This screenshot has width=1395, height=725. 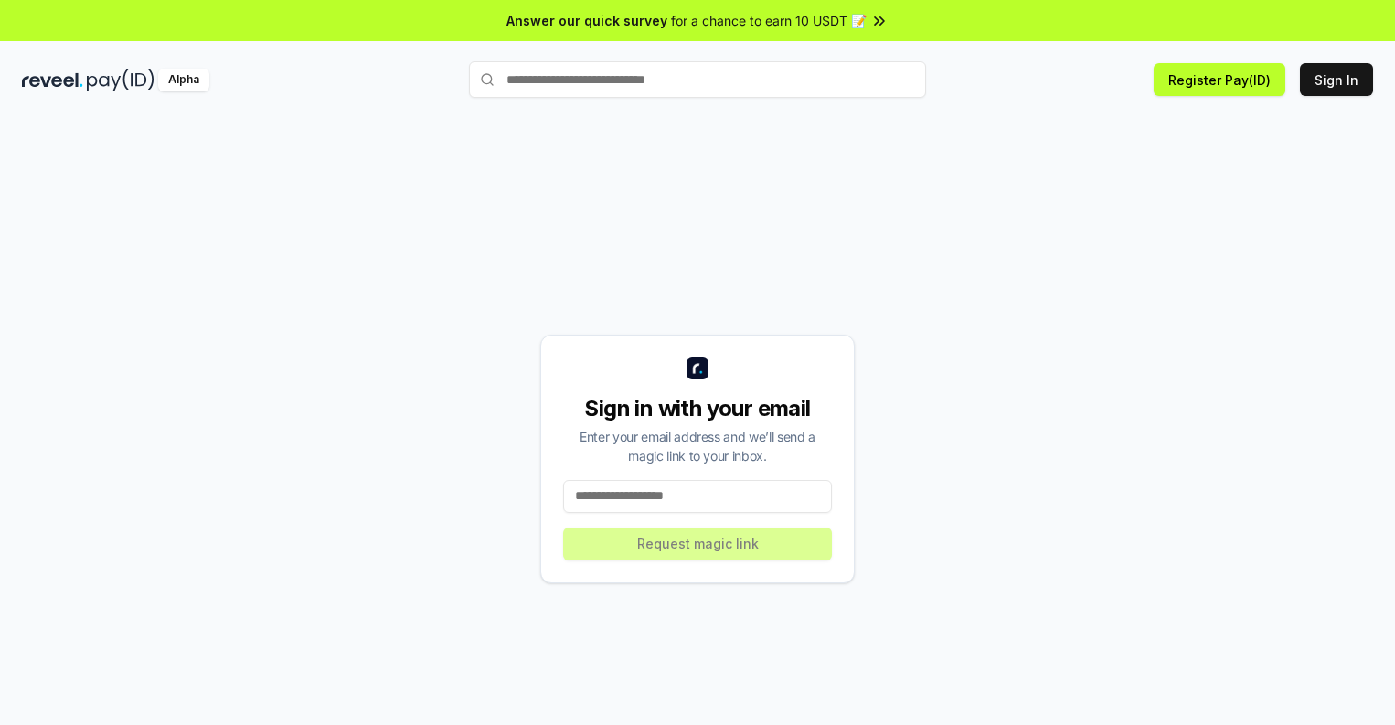 I want to click on img: logo_small, so click(x=697, y=368).